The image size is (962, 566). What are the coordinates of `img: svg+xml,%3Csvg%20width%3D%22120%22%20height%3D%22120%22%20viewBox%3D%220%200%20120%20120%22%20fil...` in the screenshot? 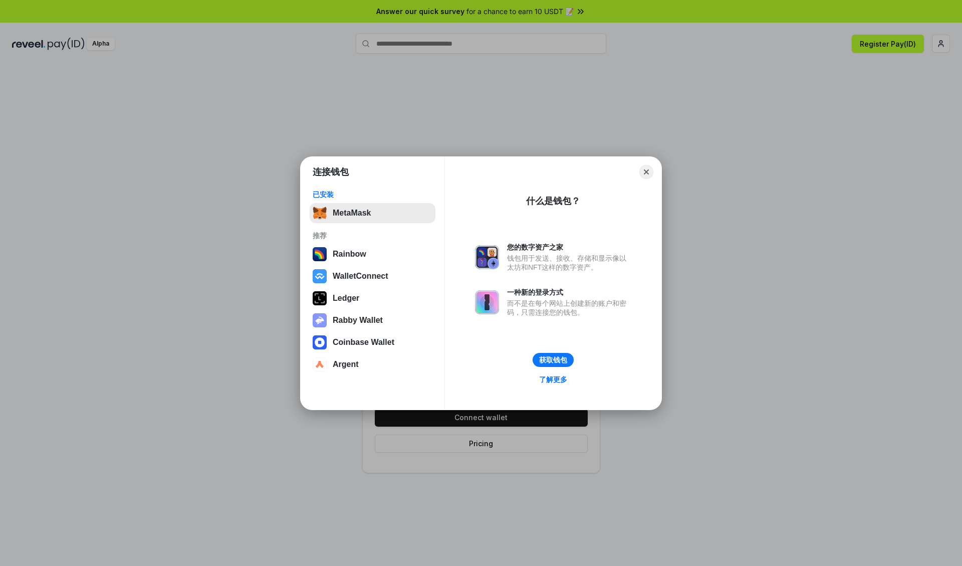 It's located at (320, 254).